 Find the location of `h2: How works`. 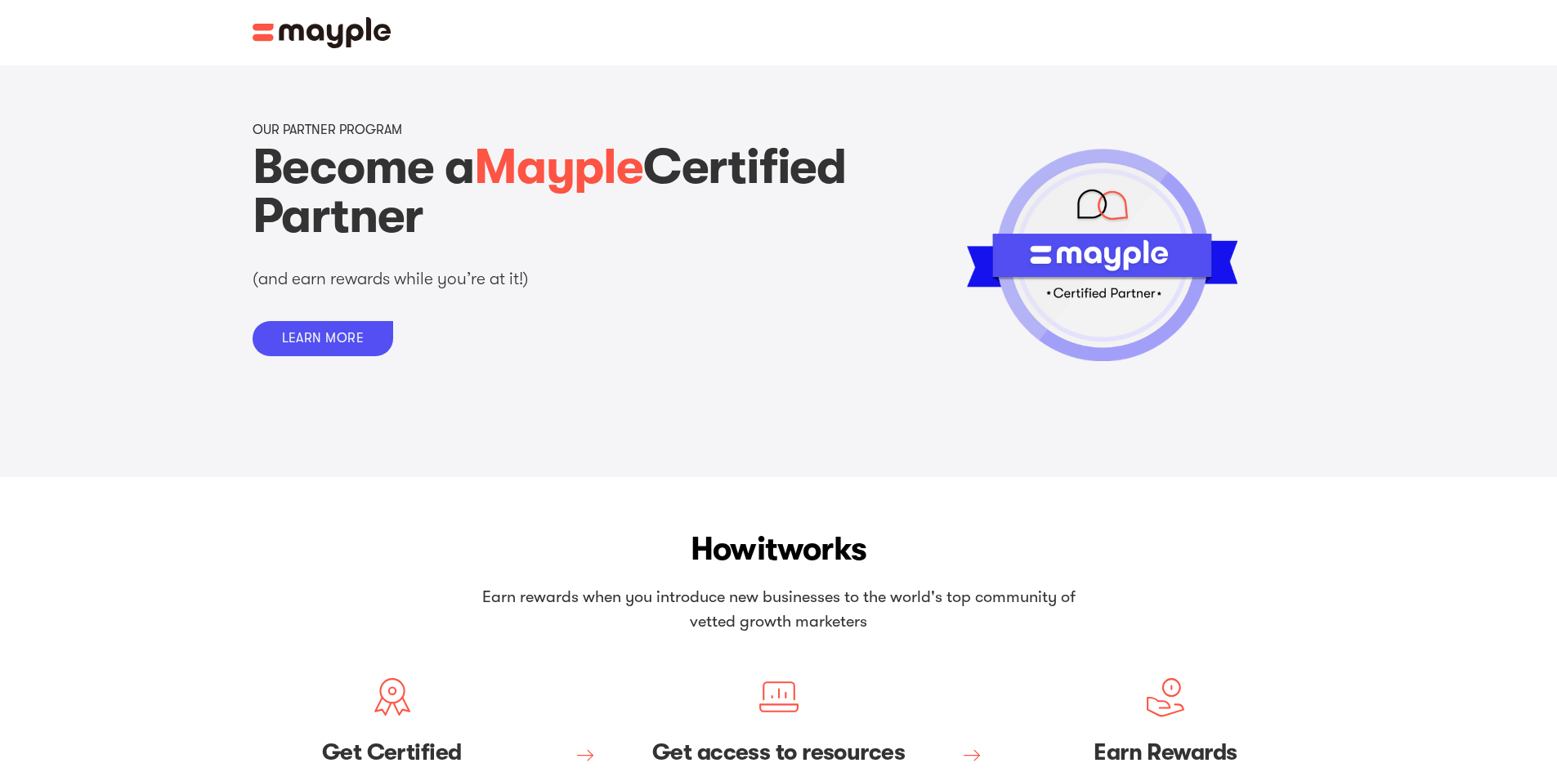

h2: How works is located at coordinates (779, 549).